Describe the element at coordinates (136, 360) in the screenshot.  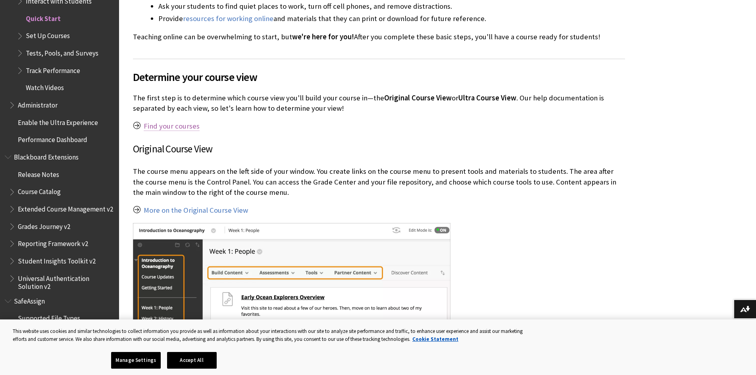
I see `button: Manage Settings` at that location.